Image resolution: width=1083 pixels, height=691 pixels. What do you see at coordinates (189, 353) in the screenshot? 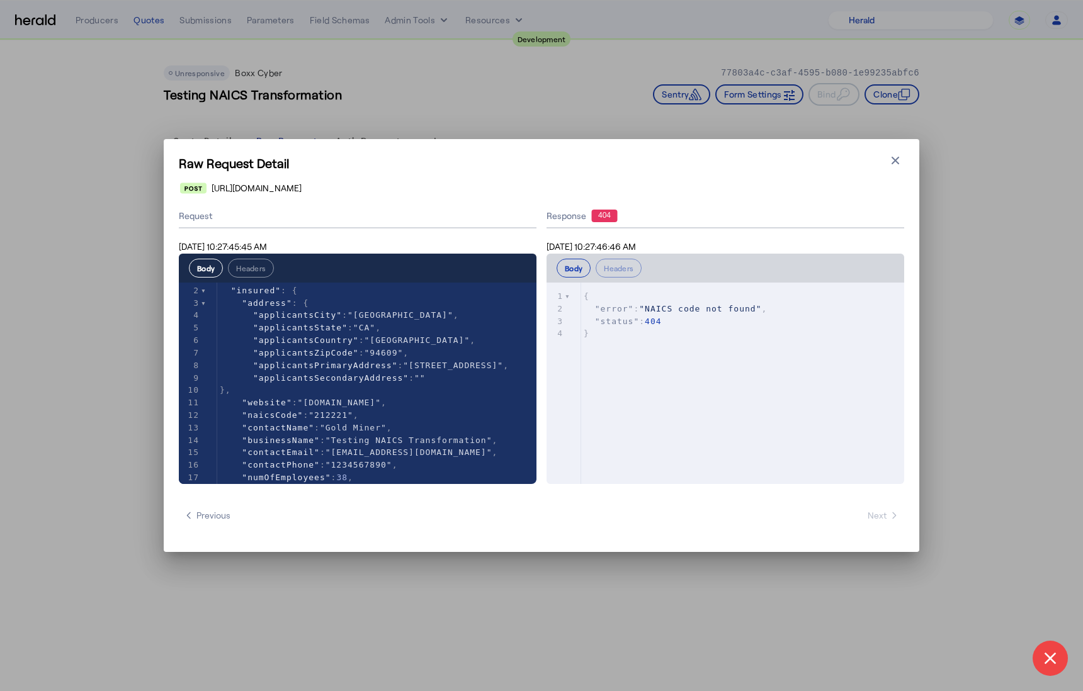
I see `div: 7` at bounding box center [189, 353].